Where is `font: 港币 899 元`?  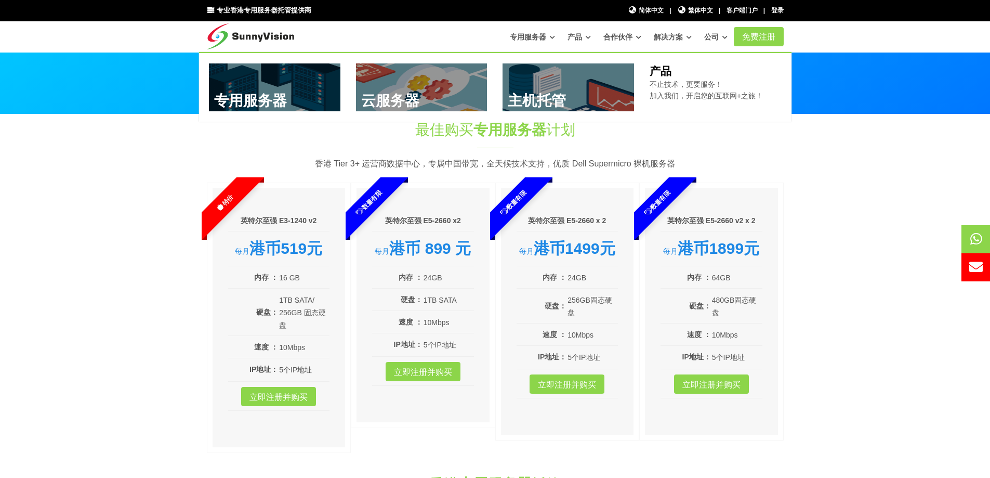
font: 港币 899 元 is located at coordinates (430, 248).